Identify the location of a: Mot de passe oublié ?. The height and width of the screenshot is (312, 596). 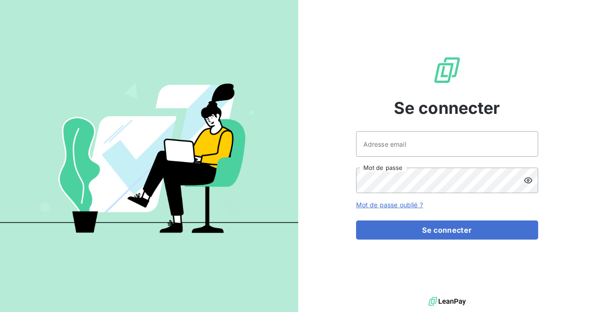
(389, 204).